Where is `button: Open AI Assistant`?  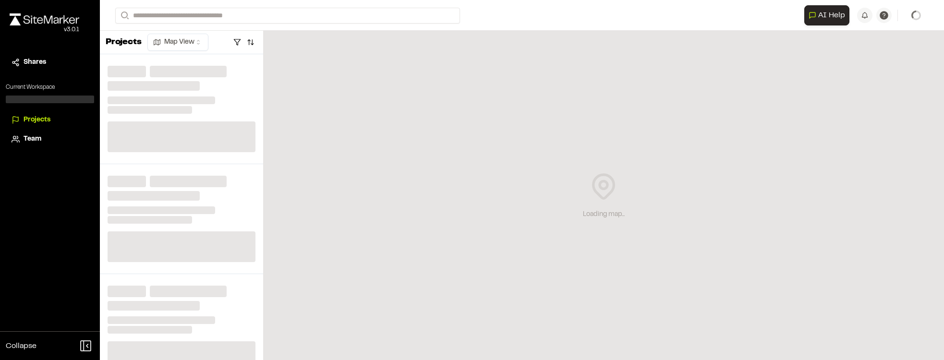
button: Open AI Assistant is located at coordinates (827, 15).